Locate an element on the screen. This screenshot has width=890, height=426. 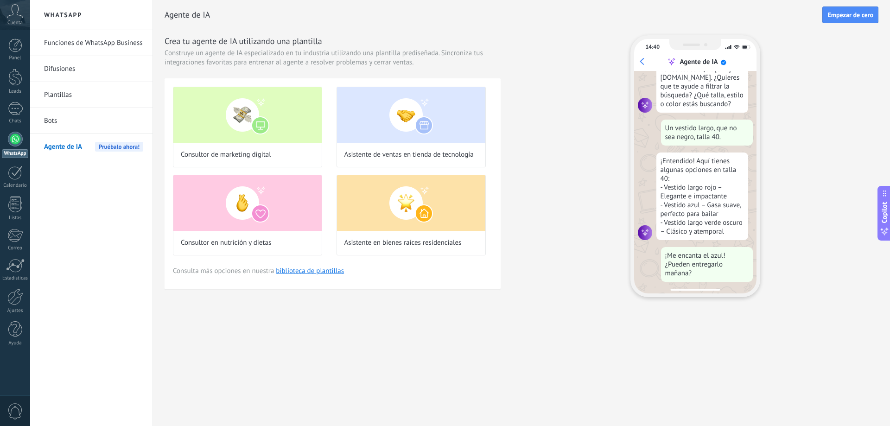
div: Ajustes is located at coordinates (15, 311).